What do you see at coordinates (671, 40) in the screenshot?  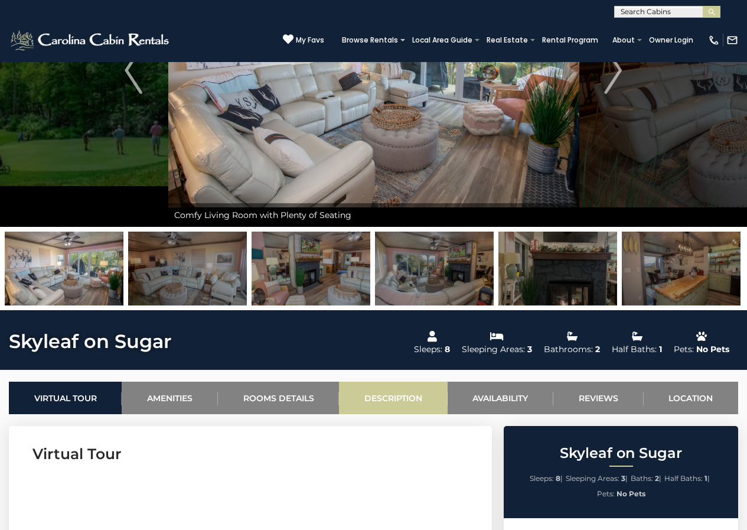 I see `a: Owner Login` at bounding box center [671, 40].